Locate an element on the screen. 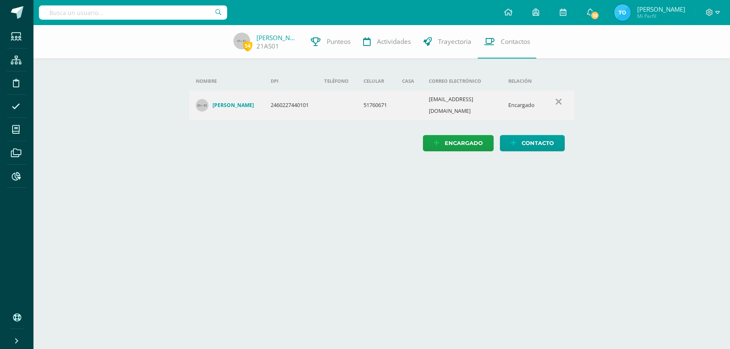 Image resolution: width=730 pixels, height=349 pixels. span: 10 is located at coordinates (595, 15).